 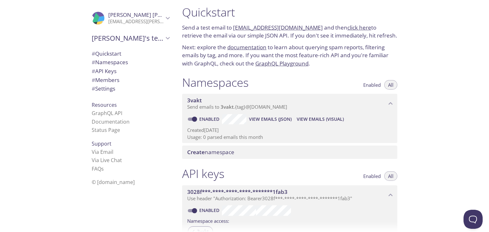 What do you see at coordinates (130, 80) in the screenshot?
I see `div: Members` at bounding box center [130, 80].